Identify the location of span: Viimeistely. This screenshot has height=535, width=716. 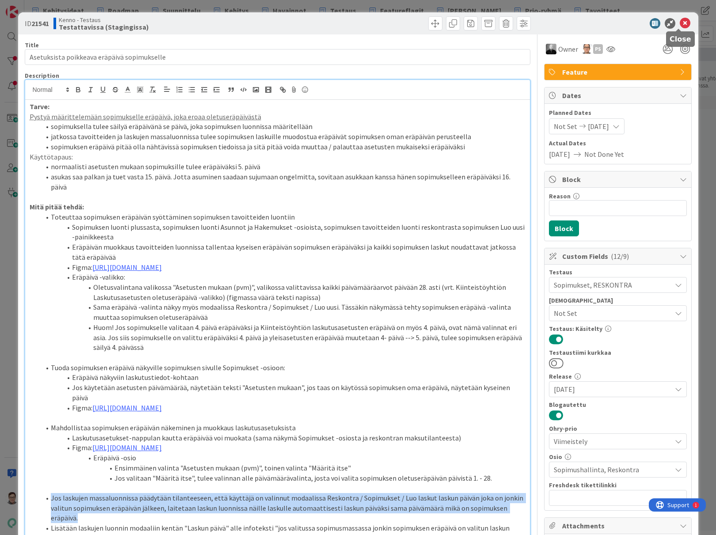
(610, 441).